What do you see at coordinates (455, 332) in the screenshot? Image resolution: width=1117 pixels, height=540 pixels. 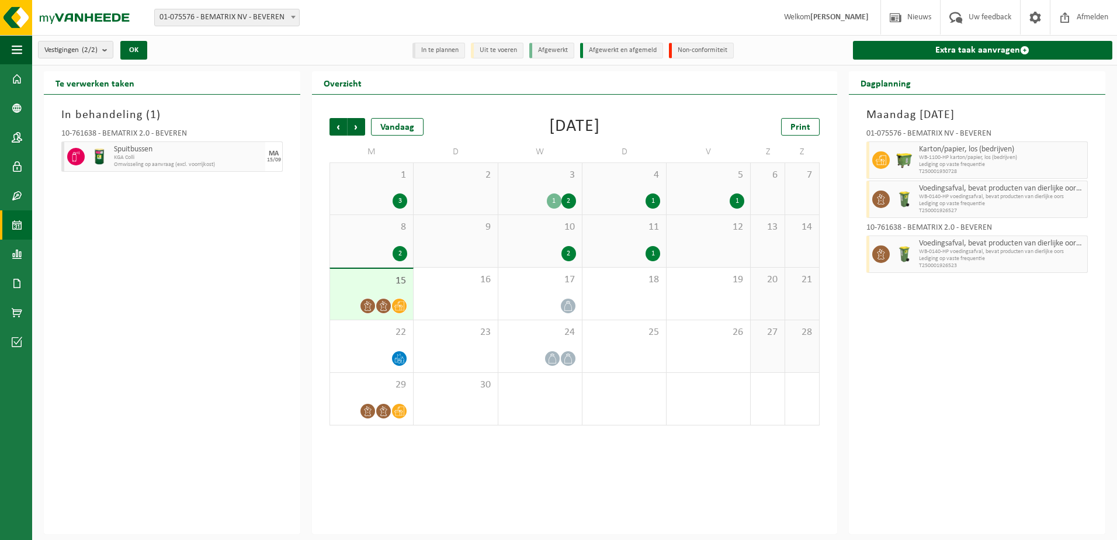 I see `span: 23` at bounding box center [455, 332].